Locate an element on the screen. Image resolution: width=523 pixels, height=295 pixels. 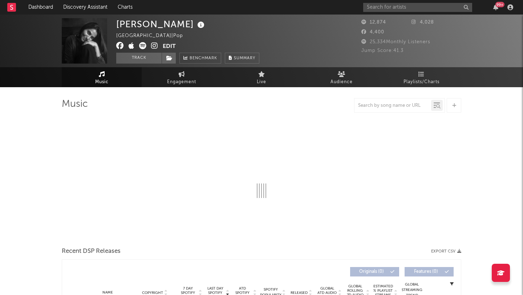
span: Playlists/Charts is located at coordinates (422, 82).